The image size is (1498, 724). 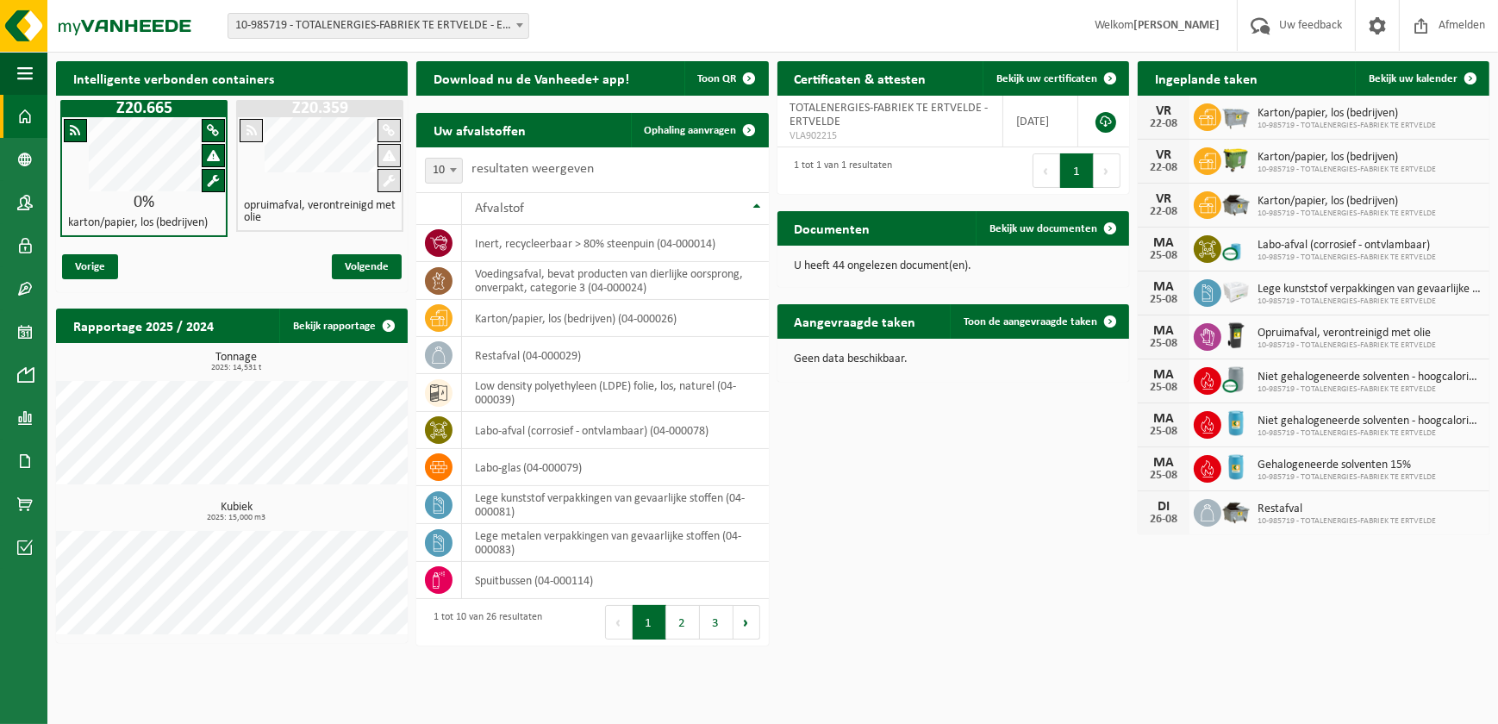 I want to click on span: Vorige, so click(x=90, y=266).